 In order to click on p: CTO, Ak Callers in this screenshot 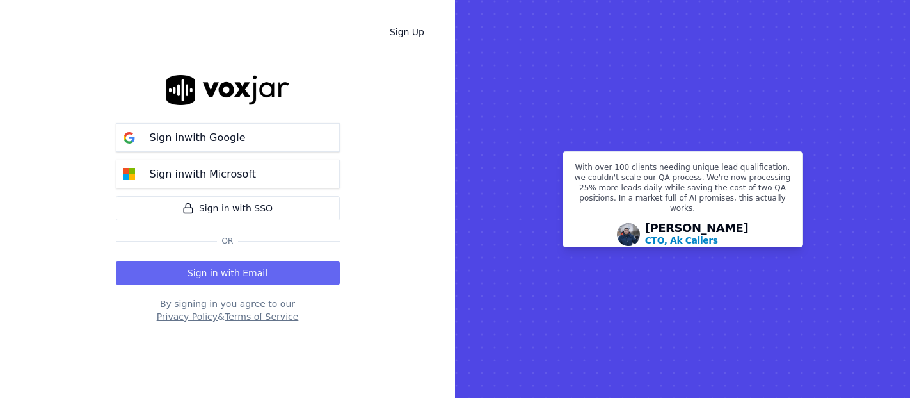, I will do `click(682, 240)`.